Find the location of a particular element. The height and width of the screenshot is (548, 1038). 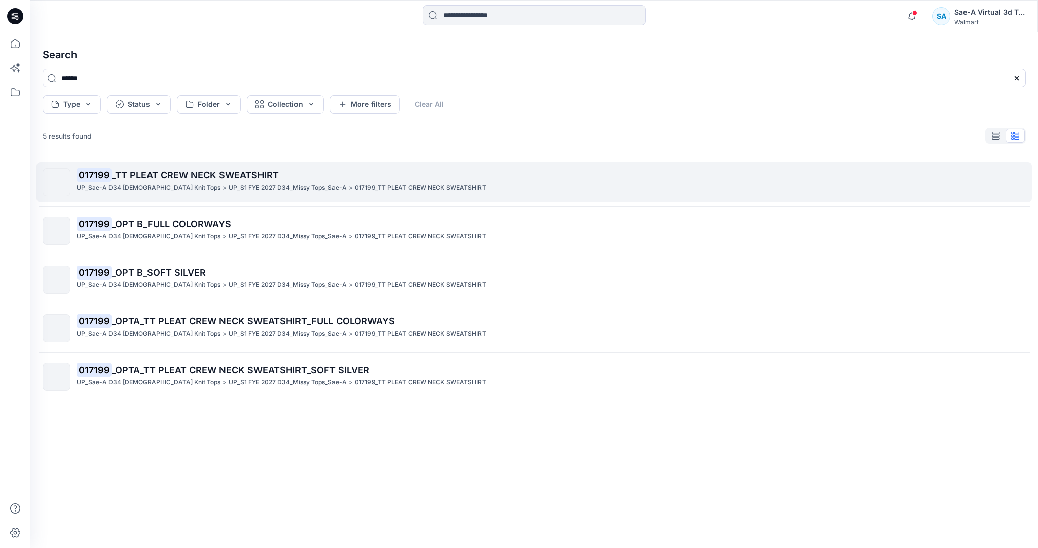

div: Walmart is located at coordinates (990, 22).